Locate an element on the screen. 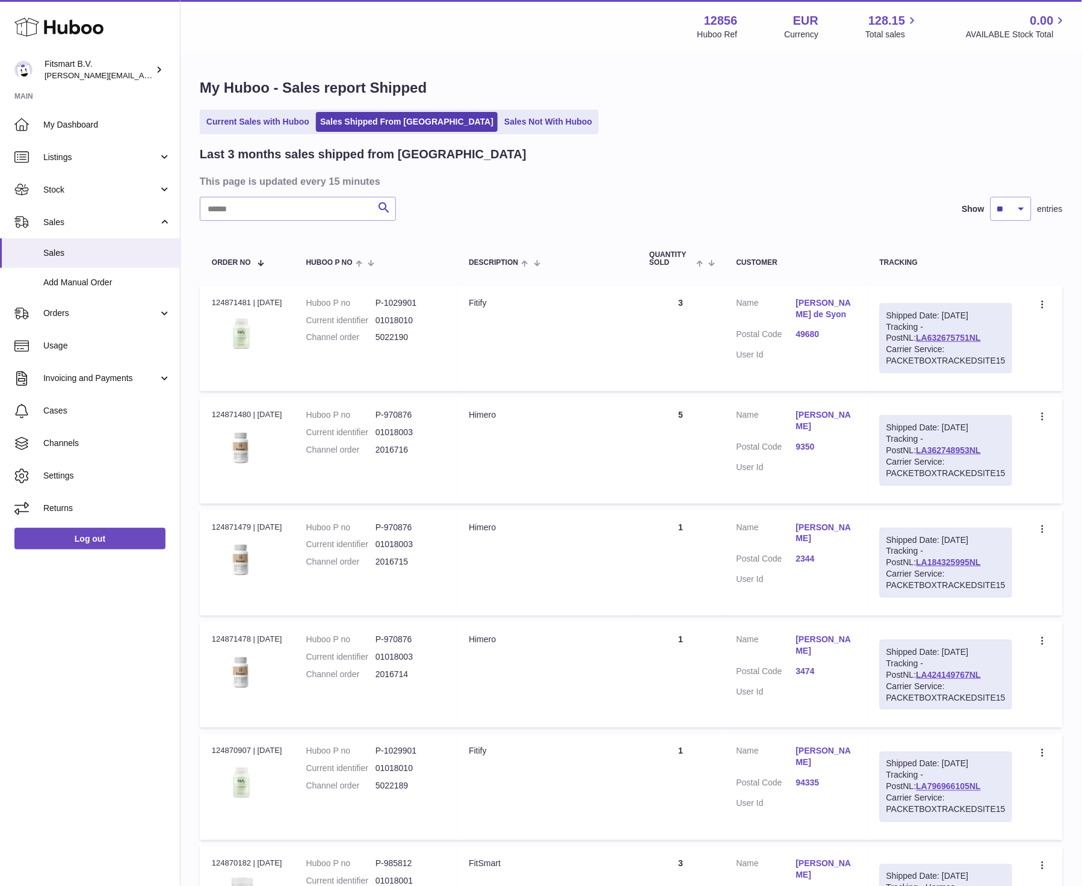 The image size is (1082, 886). img: jonathan@leaderoo.com is located at coordinates (23, 70).